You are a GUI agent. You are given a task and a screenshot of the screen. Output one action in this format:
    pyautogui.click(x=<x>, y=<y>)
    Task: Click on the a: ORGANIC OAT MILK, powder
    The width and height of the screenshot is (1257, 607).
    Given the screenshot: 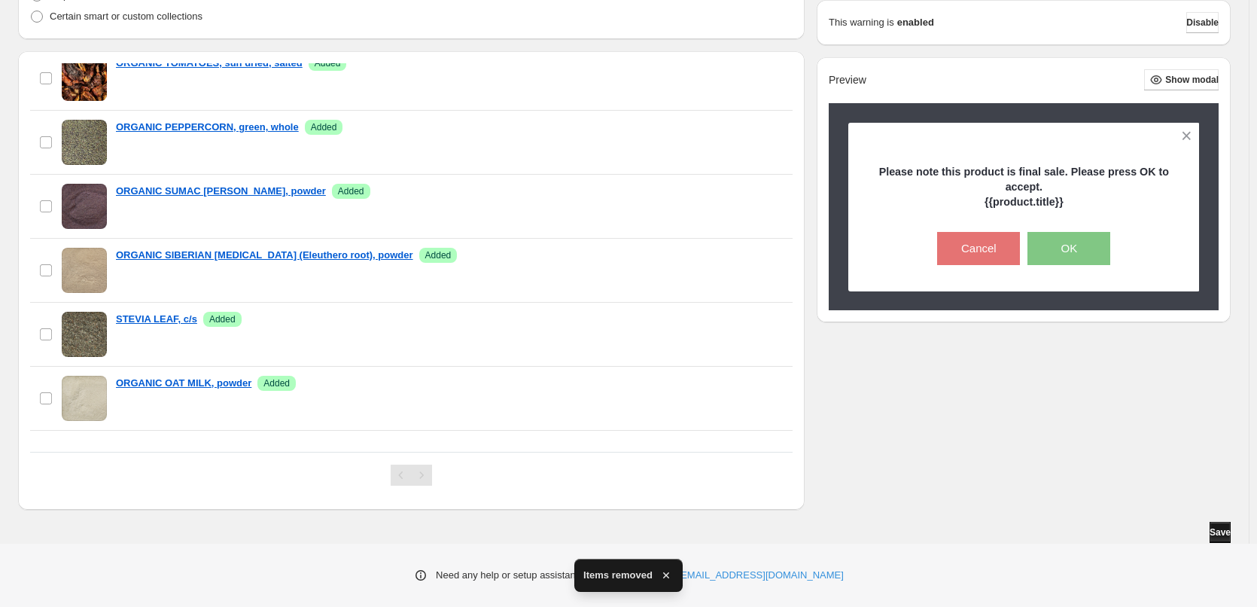 What is the action you would take?
    pyautogui.click(x=184, y=383)
    